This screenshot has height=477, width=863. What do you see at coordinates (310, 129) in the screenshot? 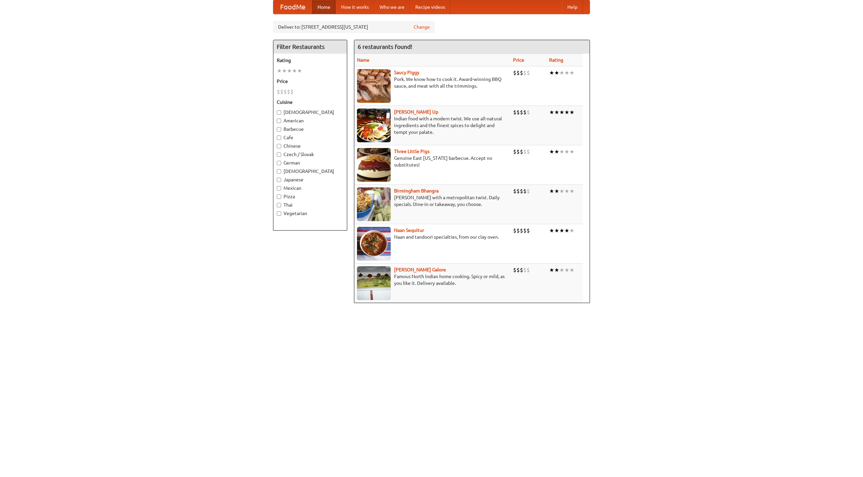
I see `label: Barbecue` at bounding box center [310, 129].